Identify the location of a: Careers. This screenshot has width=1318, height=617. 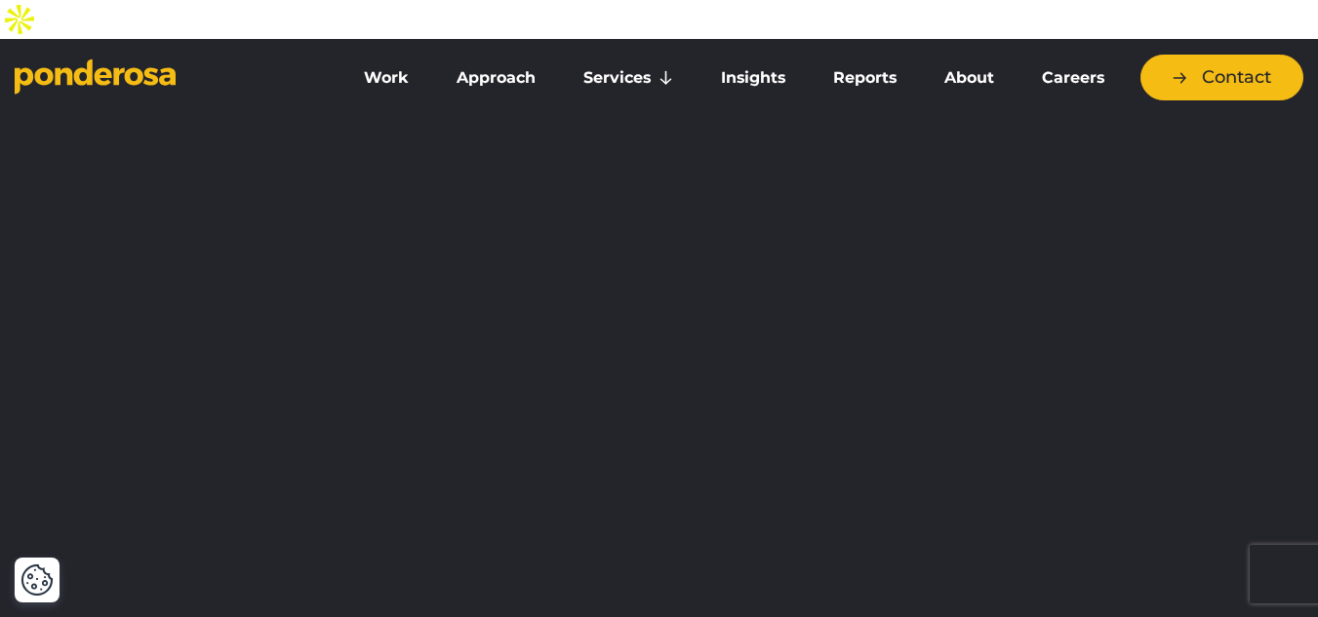
(1073, 78).